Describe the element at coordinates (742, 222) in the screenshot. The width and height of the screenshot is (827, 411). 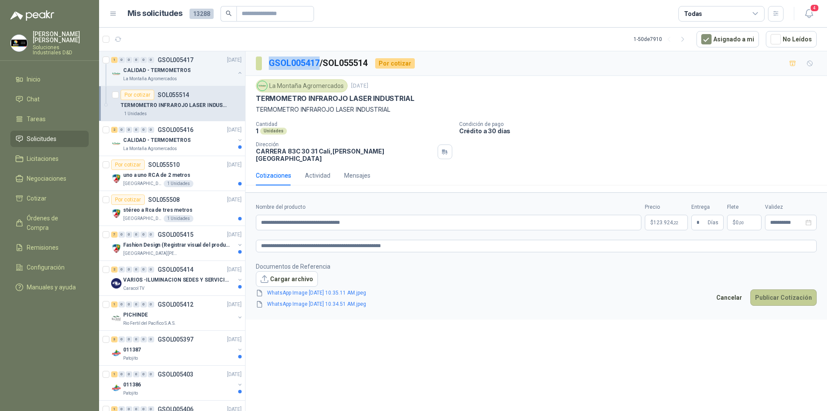
I see `span: ,00` at that location.